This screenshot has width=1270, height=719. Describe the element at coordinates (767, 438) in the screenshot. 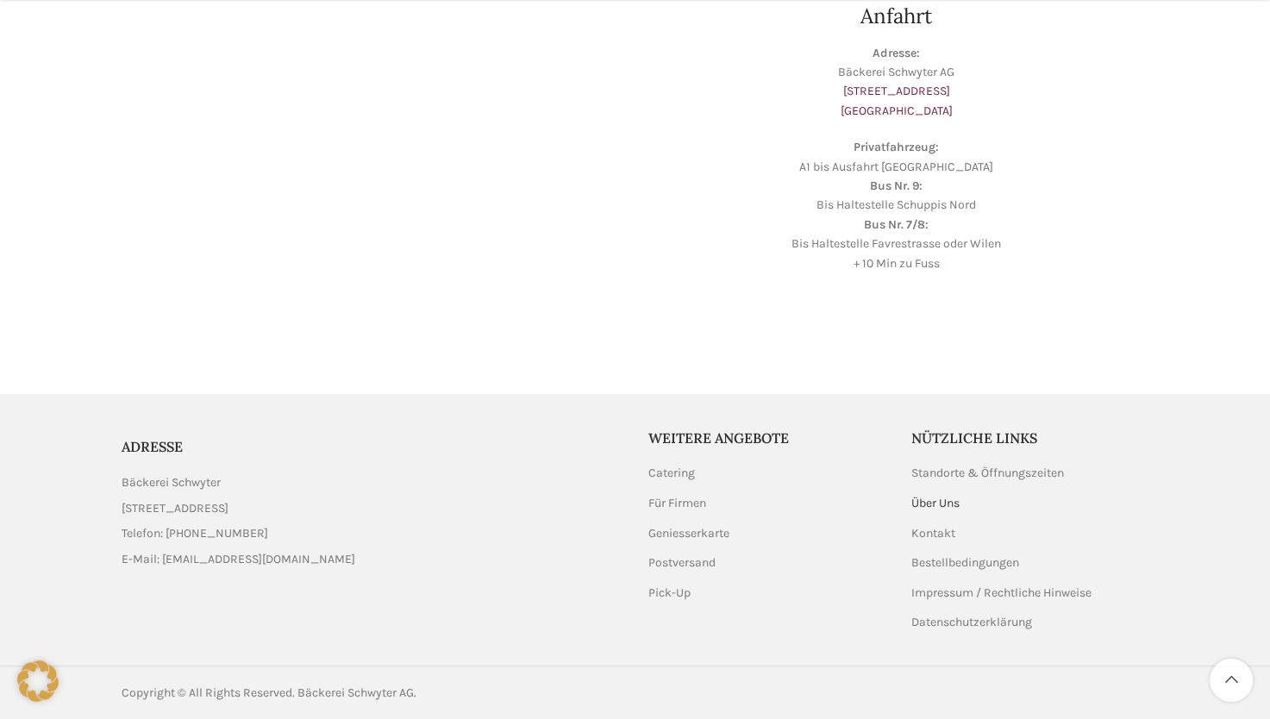

I see `h5: Weitere Angebote` at that location.